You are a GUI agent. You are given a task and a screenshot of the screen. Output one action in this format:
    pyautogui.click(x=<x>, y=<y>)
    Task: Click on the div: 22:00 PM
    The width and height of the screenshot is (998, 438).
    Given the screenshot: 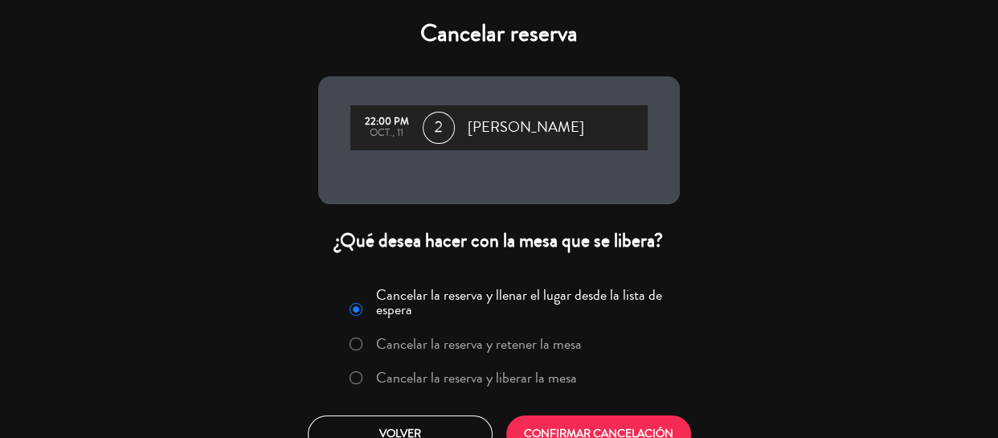 What is the action you would take?
    pyautogui.click(x=387, y=122)
    